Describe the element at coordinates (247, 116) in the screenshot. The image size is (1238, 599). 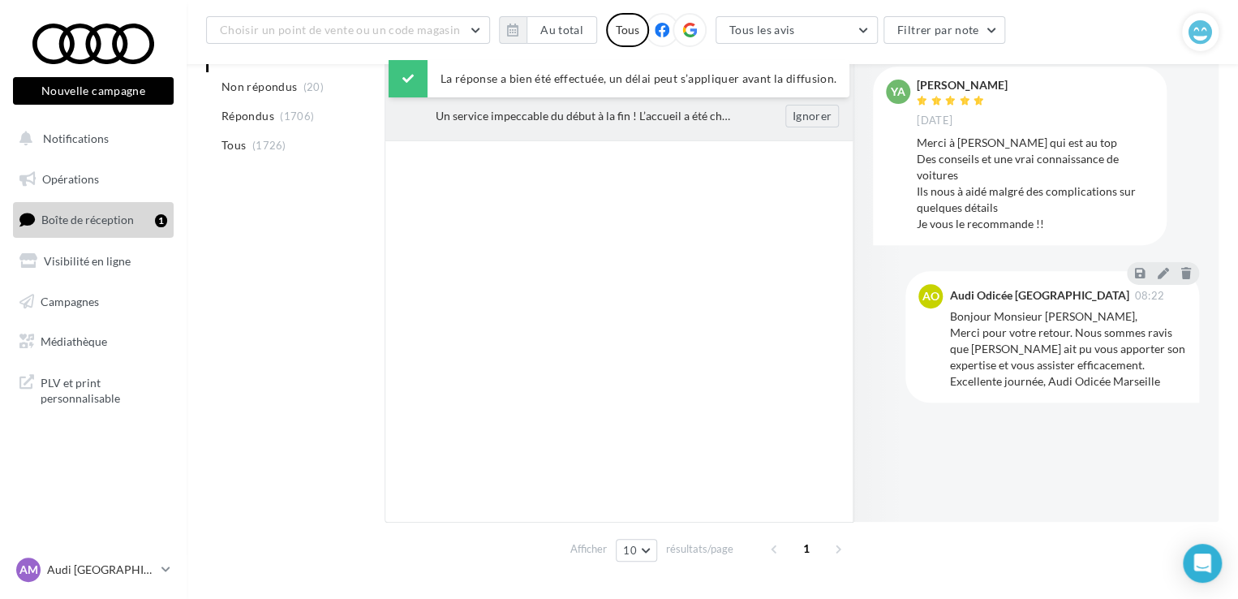
I see `span: Répondus` at that location.